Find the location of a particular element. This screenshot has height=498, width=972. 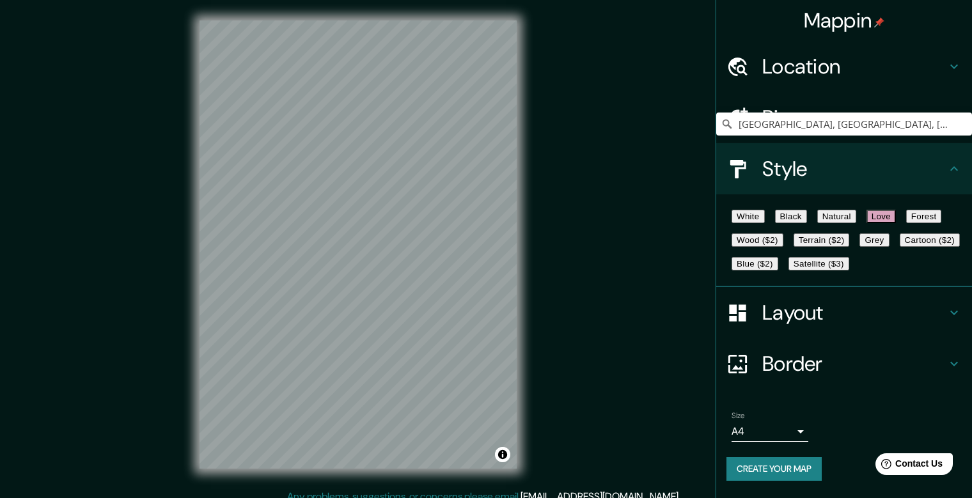

button: Satellite ($3) is located at coordinates (819, 263).